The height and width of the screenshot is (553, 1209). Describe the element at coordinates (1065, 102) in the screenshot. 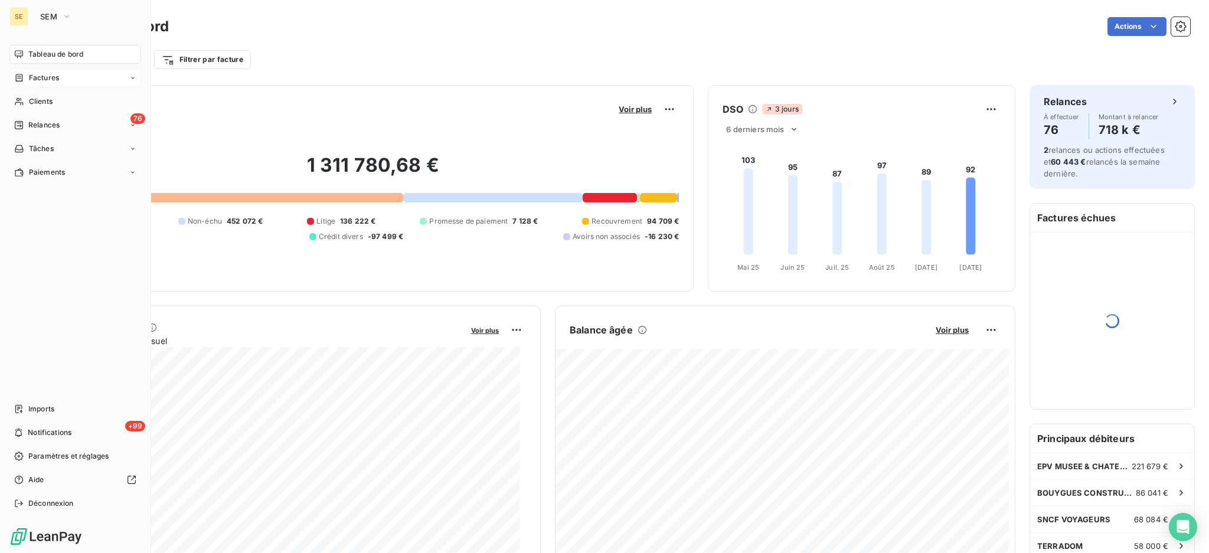

I see `h6: Relances` at that location.